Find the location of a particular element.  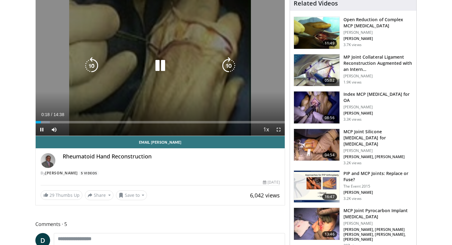

span: 16:47 is located at coordinates (329, 197).